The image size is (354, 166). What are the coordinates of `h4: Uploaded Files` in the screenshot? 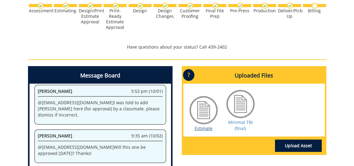 It's located at (254, 76).